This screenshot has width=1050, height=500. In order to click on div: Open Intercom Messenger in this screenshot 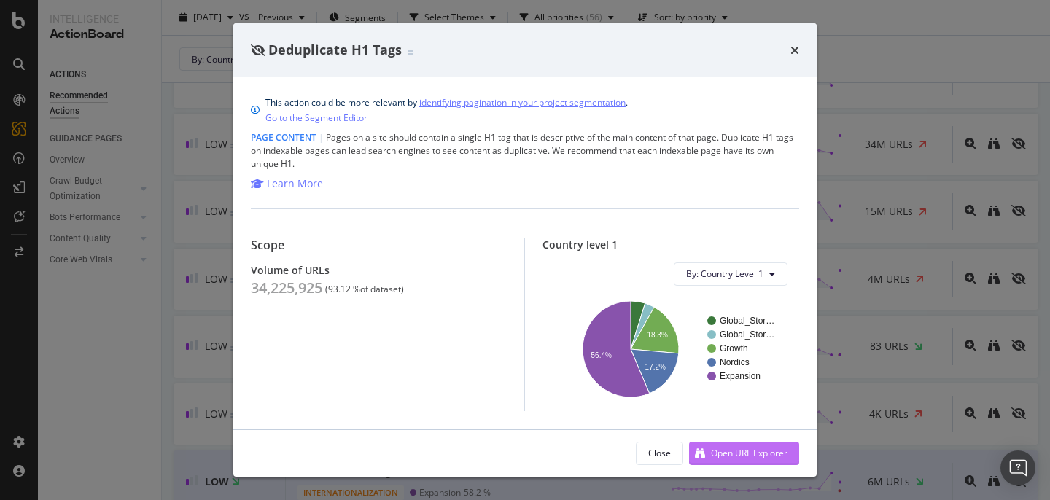, I will do `click(1018, 468)`.